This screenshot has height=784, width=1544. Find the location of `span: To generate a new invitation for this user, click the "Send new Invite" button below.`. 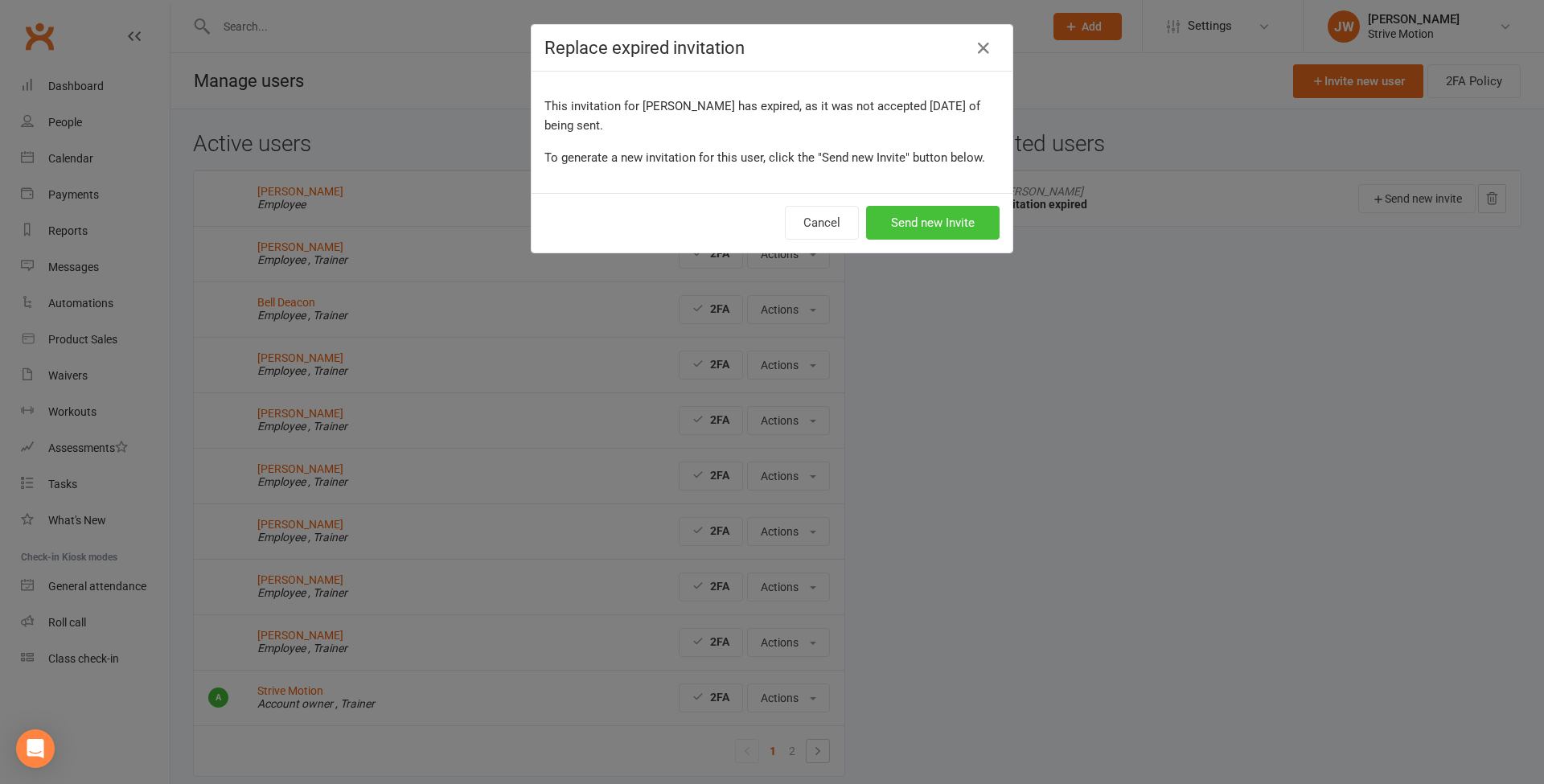

span: To generate a new invitation for this user, click the "Send new Invite" button below. is located at coordinates (765, 158).